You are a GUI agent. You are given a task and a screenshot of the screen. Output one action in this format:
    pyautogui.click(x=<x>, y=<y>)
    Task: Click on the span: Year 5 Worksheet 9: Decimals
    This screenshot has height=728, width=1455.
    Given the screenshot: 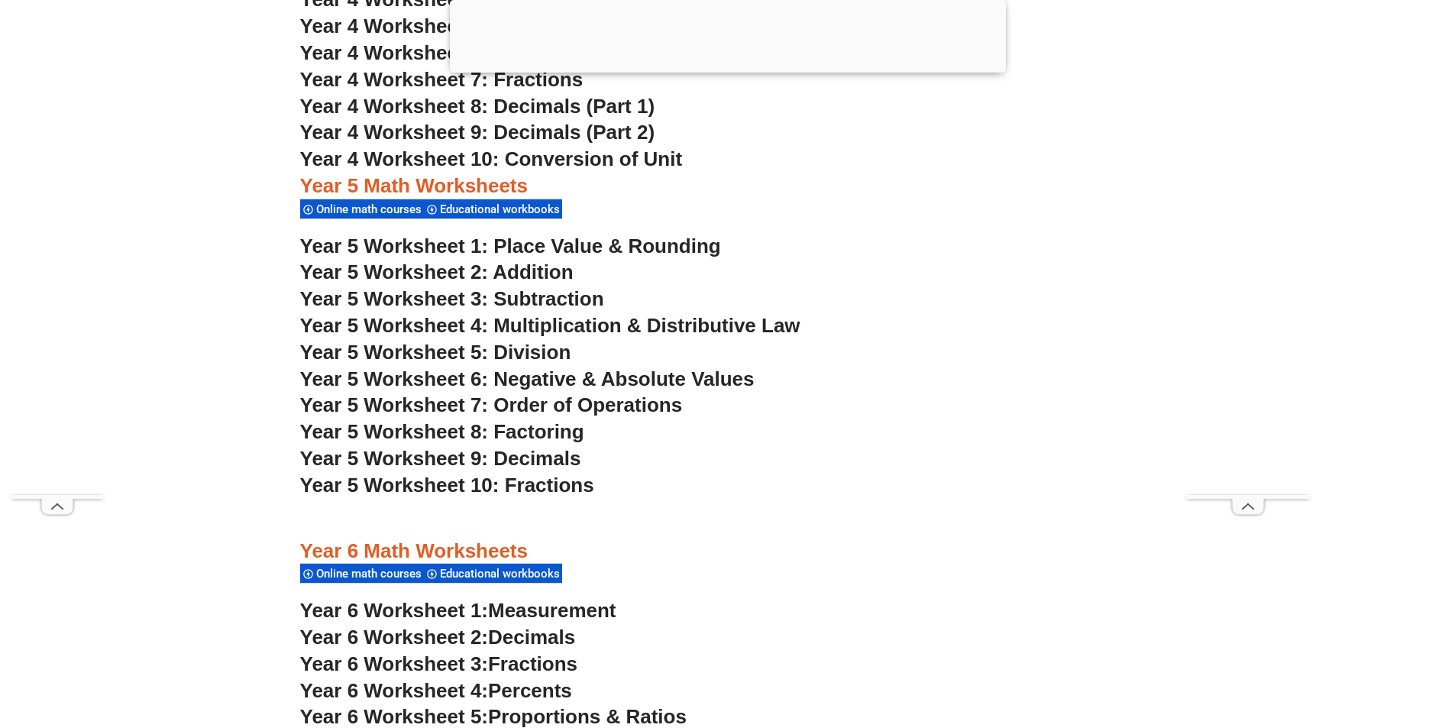 What is the action you would take?
    pyautogui.click(x=441, y=458)
    